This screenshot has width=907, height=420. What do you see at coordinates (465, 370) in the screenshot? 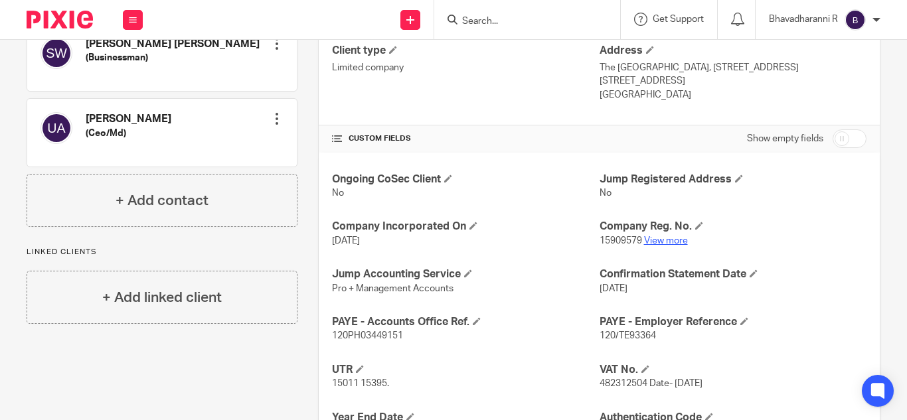
I see `h4: UTR` at bounding box center [465, 370].